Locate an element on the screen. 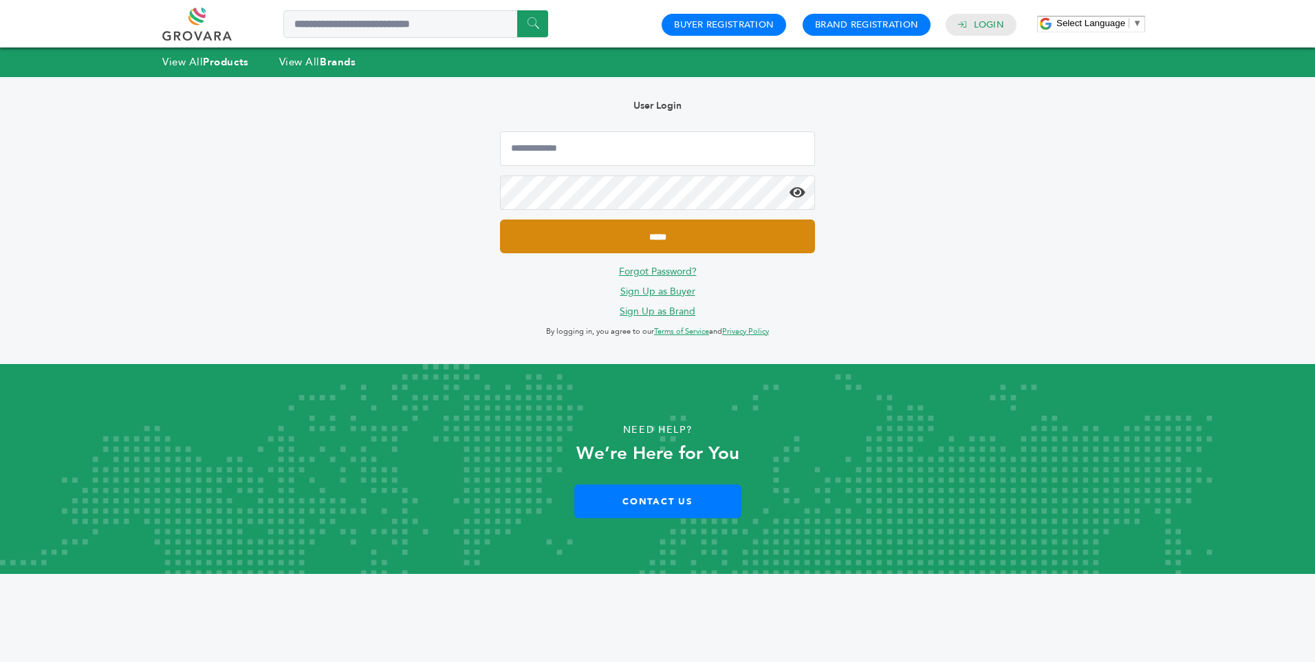 Image resolution: width=1315 pixels, height=662 pixels. span: Select Language is located at coordinates (1091, 23).